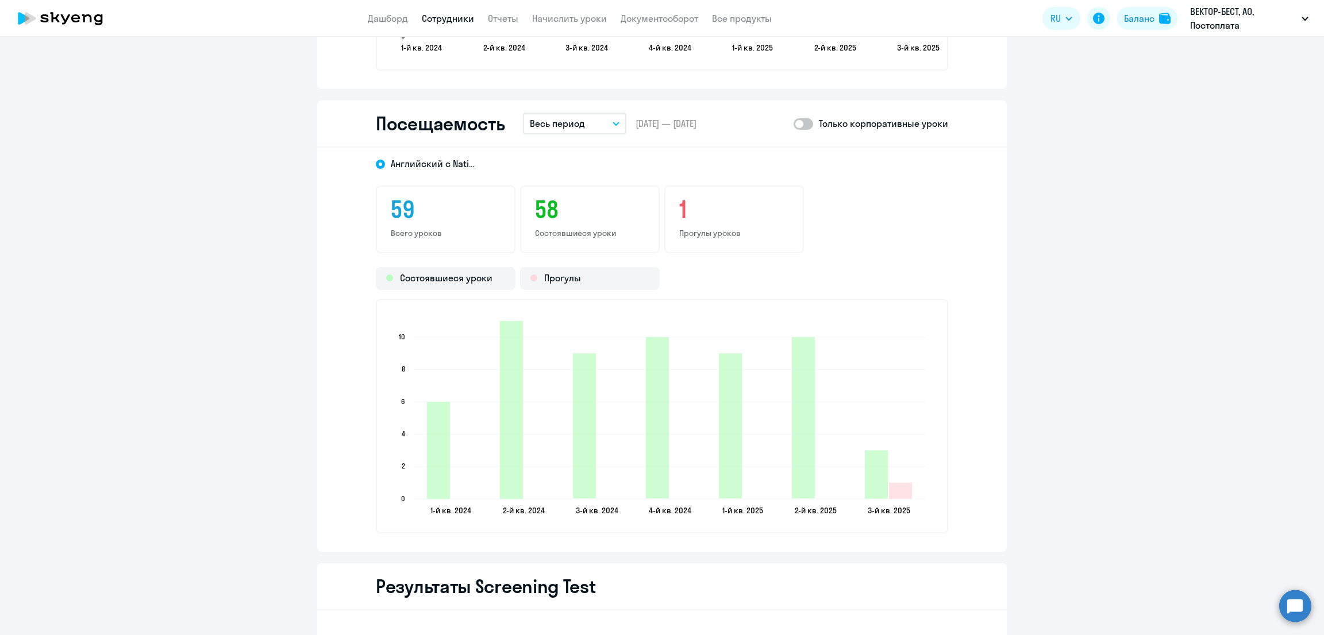  What do you see at coordinates (557, 124) in the screenshot?
I see `p: Весь период` at bounding box center [557, 124].